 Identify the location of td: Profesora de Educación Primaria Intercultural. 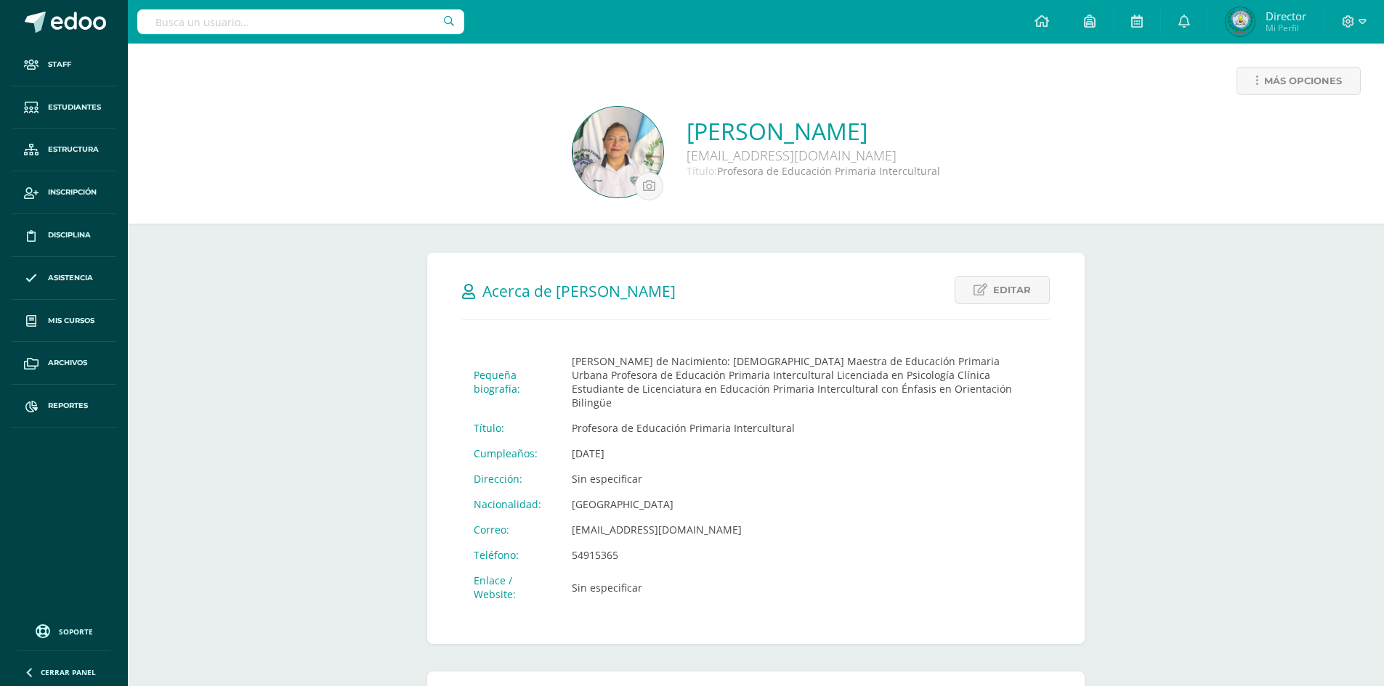
(805, 428).